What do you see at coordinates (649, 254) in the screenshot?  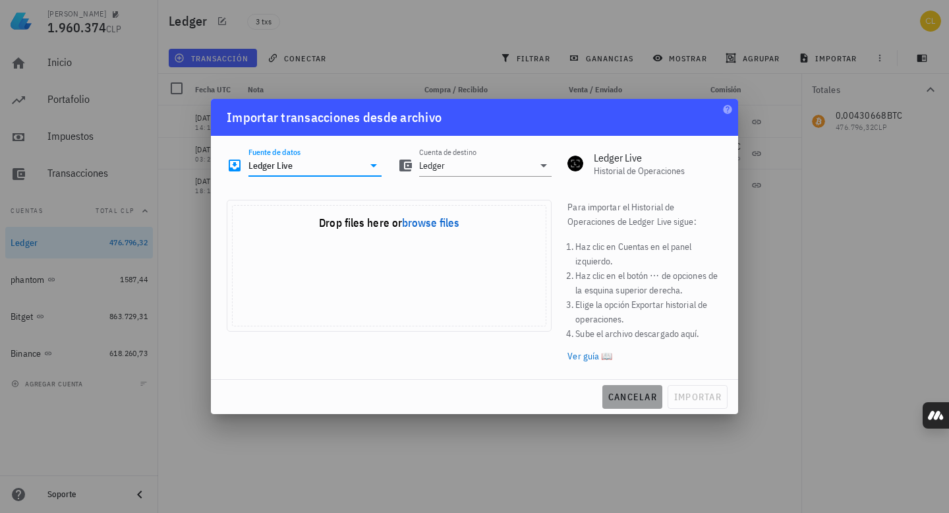 I see `li: Haz clic en Cuentas en el panel izquierdo.` at bounding box center [649, 254].